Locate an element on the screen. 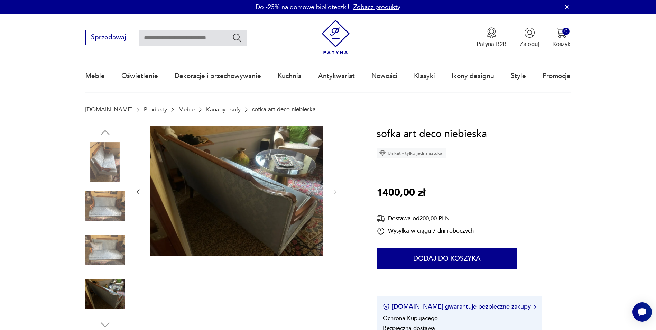  a: Kanapy i sofy is located at coordinates (224, 109).